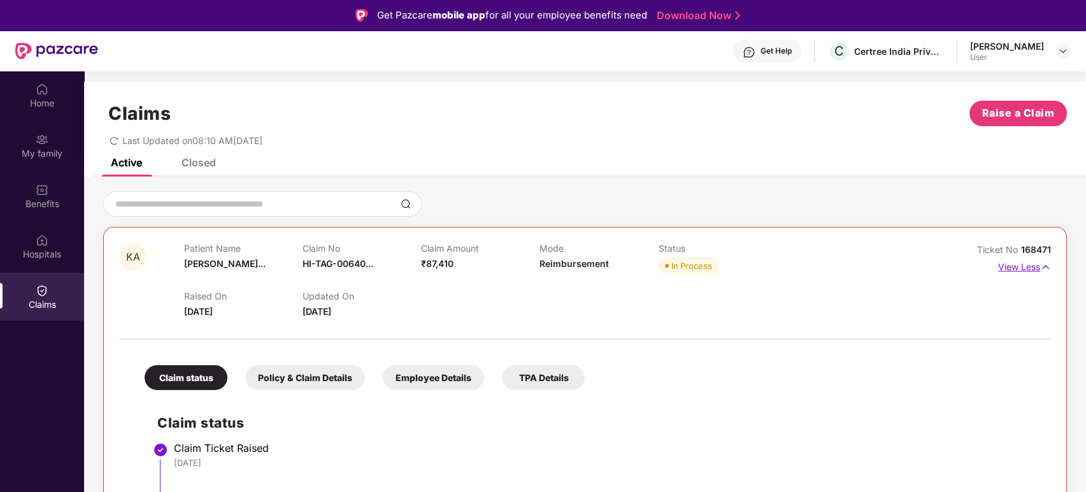 Image resolution: width=1086 pixels, height=492 pixels. I want to click on div: Get Help, so click(776, 51).